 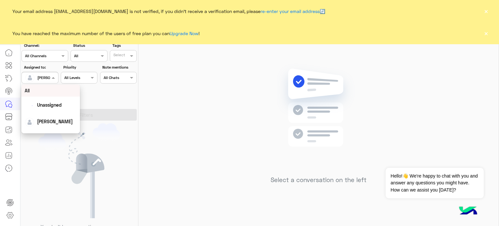 What do you see at coordinates (46, 45) in the screenshot?
I see `label: Channel:` at bounding box center [46, 45].